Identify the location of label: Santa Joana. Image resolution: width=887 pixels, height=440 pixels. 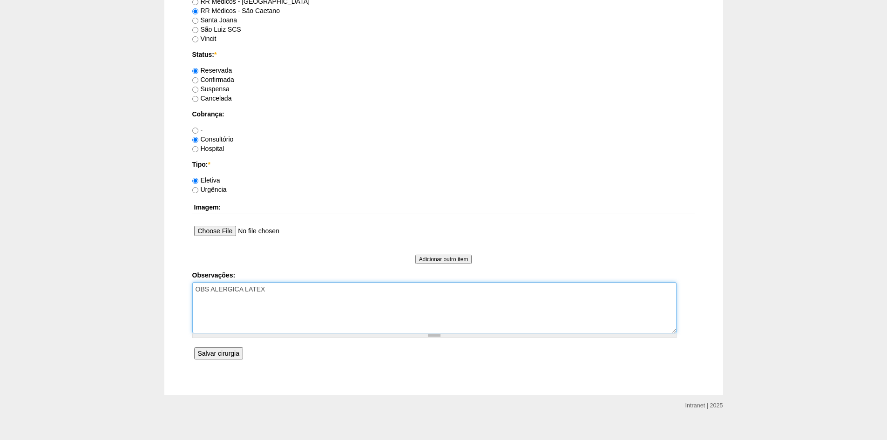
(215, 20).